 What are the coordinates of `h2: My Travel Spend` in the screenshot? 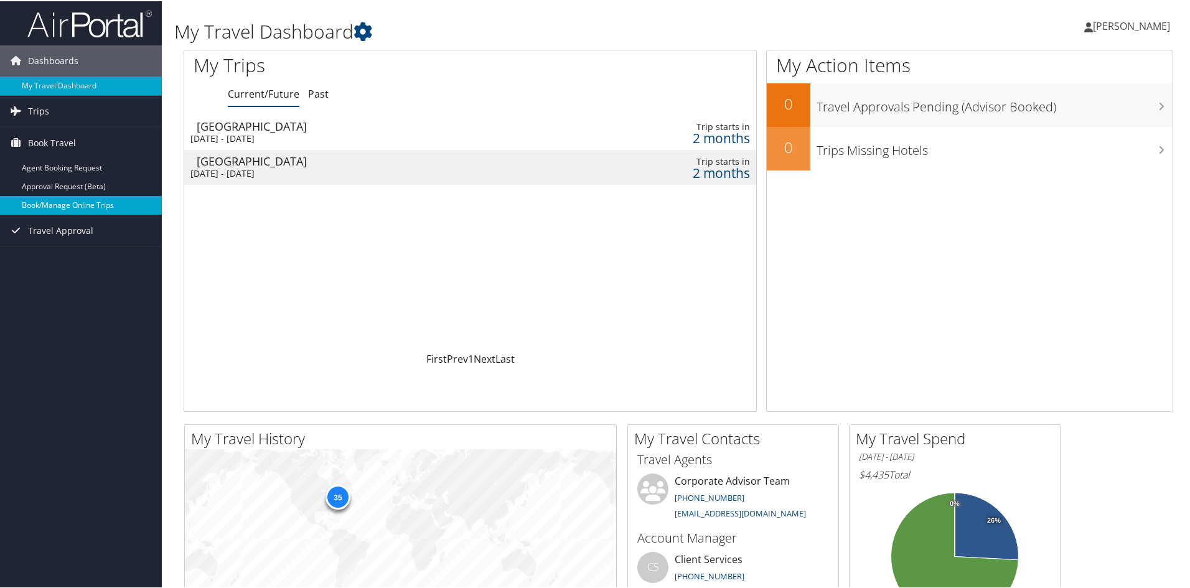 It's located at (958, 438).